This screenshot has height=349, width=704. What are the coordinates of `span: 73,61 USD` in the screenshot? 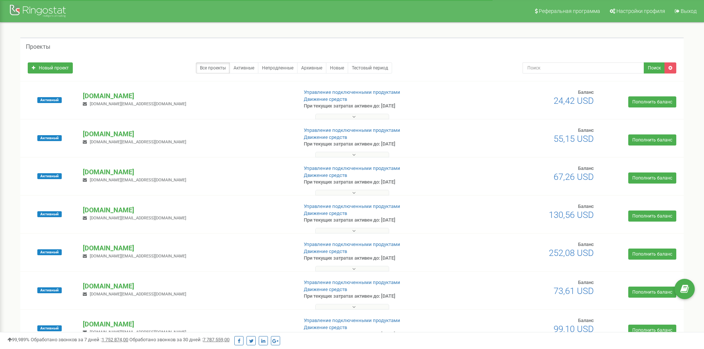 It's located at (574, 291).